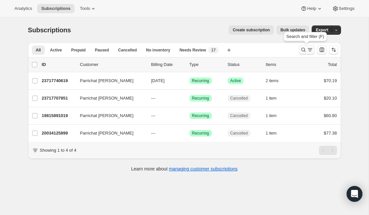 The height and width of the screenshot is (215, 369). I want to click on p: Customer, so click(113, 65).